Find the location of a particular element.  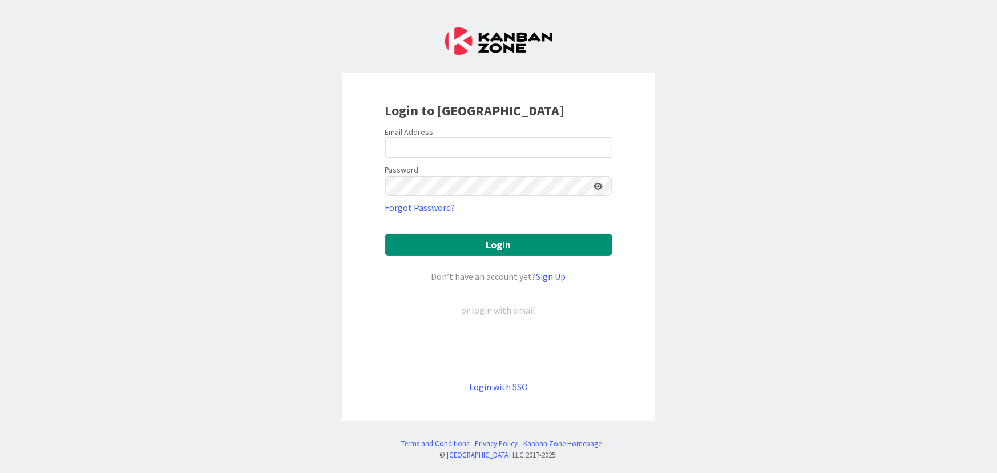

label: Password is located at coordinates (402, 170).